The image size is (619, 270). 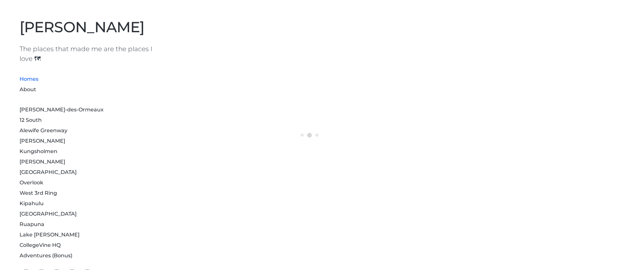 I want to click on a: About, so click(x=28, y=89).